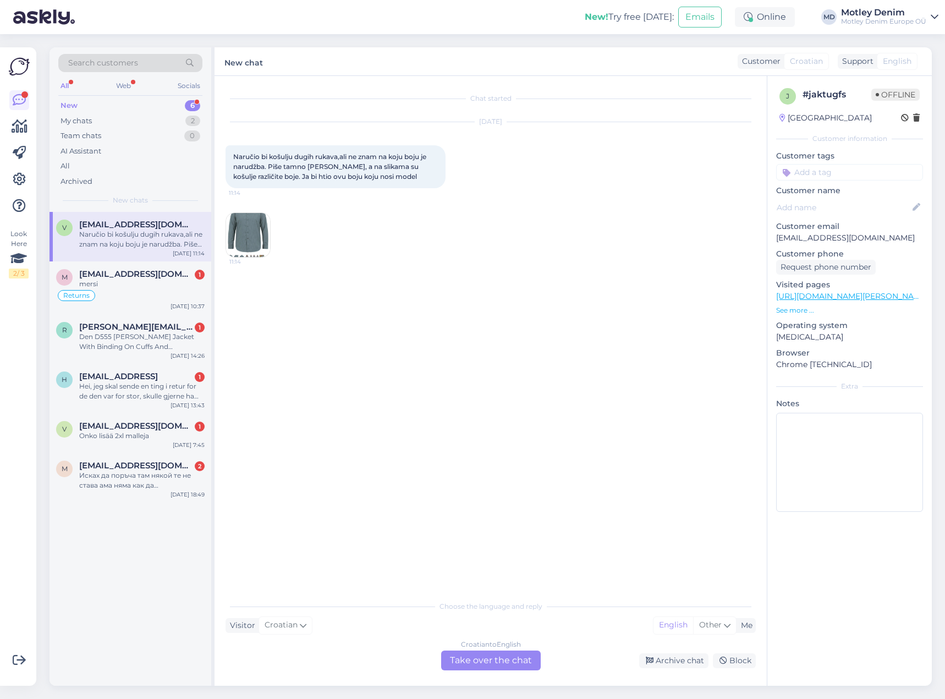  Describe the element at coordinates (142, 391) in the screenshot. I see `div: Hei, jeg skal sende en ting i retur for de den var for stor, skulle gjerne ha byttet i mindre str...` at that location.